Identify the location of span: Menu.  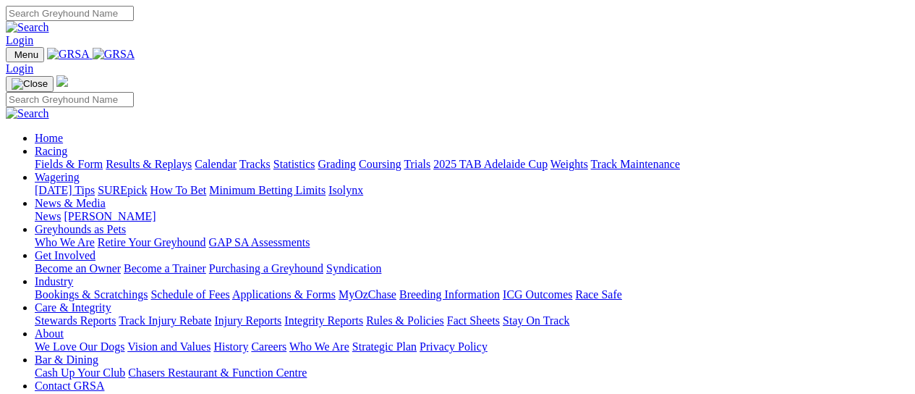
(26, 54).